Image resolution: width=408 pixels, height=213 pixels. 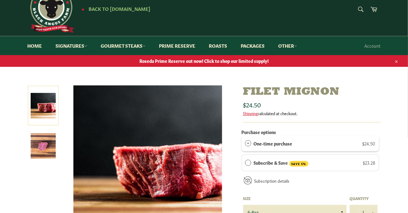 I want to click on h1: Filet Mignon, so click(x=312, y=92).